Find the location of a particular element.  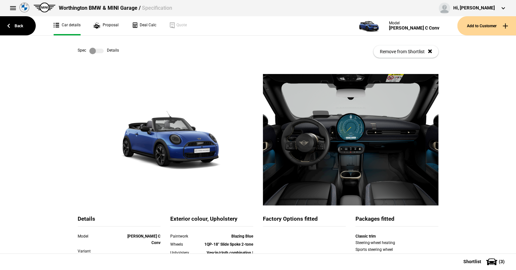

div: Upholstery is located at coordinates (187, 253).